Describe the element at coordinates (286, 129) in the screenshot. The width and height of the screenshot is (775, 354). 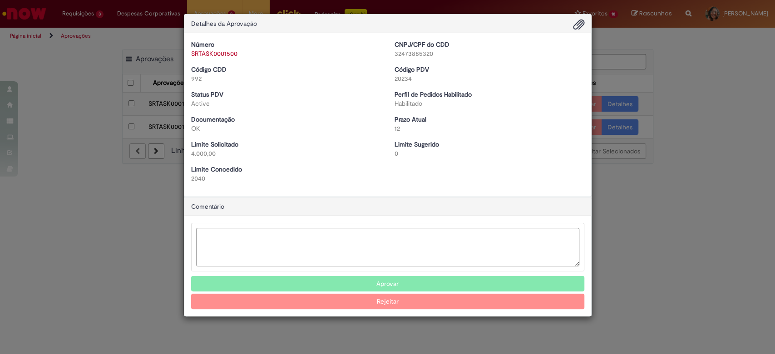
I see `div: OK` at that location.